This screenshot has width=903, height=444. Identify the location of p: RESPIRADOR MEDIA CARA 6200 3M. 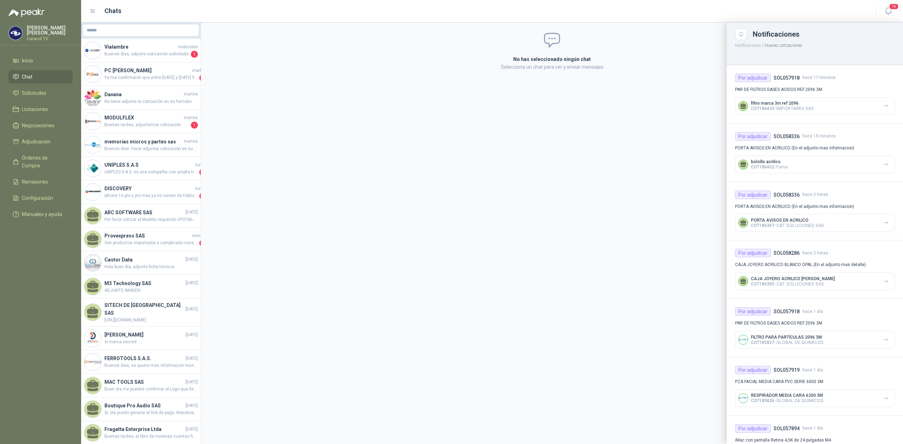
(787, 396).